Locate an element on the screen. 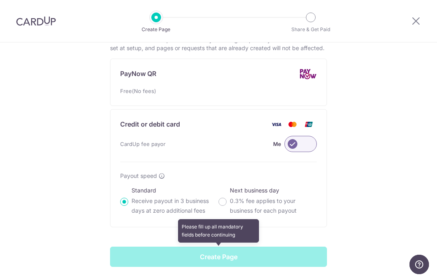 The width and height of the screenshot is (437, 279). img: Visa is located at coordinates (276, 124).